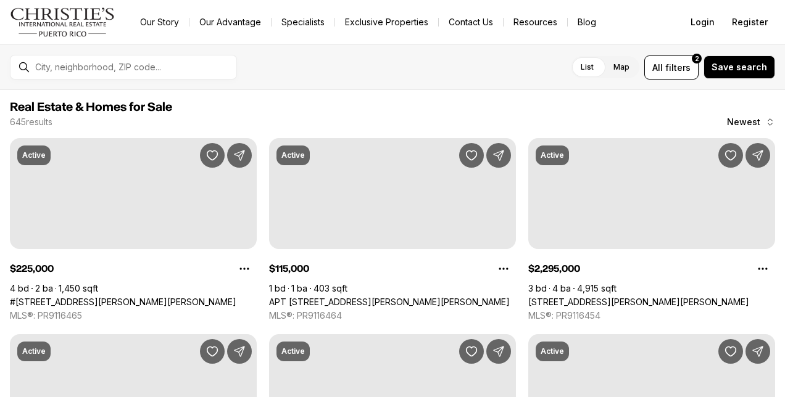  I want to click on a: Specialists, so click(303, 22).